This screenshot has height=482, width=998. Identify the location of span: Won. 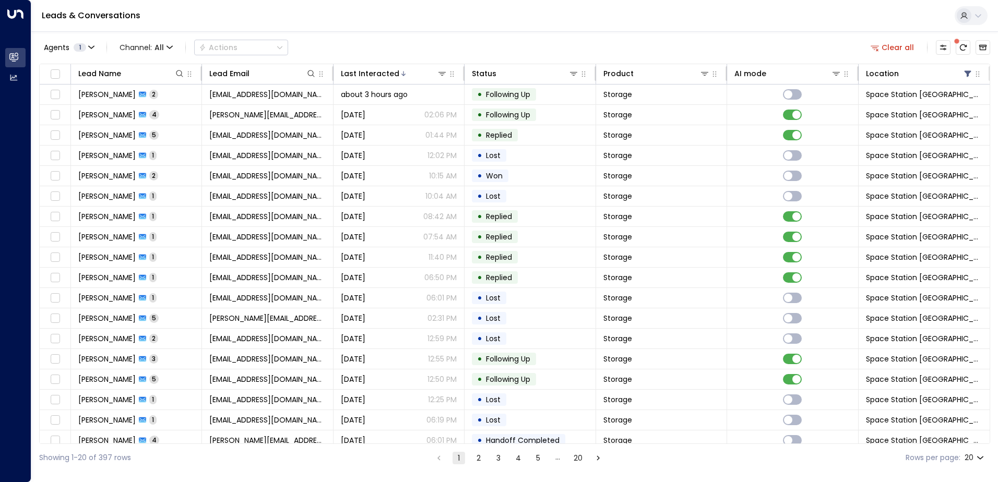
(494, 176).